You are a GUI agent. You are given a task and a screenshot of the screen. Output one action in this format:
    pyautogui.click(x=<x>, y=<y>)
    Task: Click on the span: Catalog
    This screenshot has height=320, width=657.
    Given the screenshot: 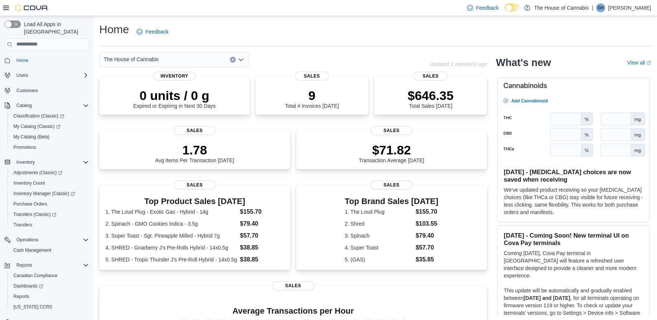 What is the action you would take?
    pyautogui.click(x=51, y=106)
    